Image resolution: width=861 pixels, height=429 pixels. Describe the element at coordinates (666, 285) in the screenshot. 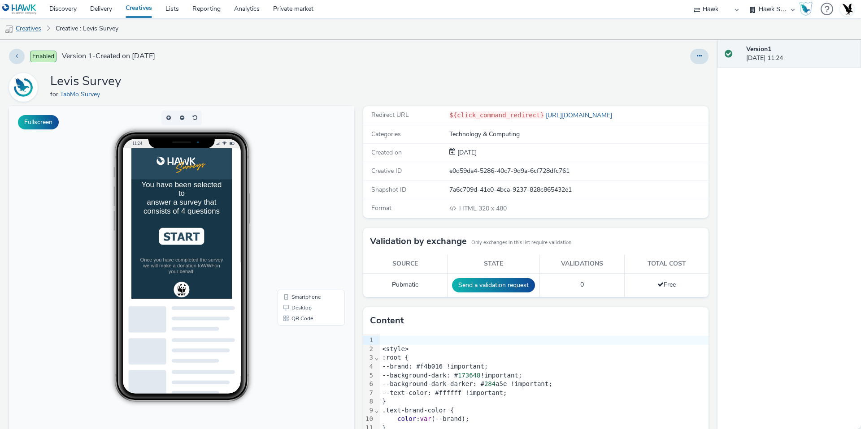

I see `span: Free` at that location.